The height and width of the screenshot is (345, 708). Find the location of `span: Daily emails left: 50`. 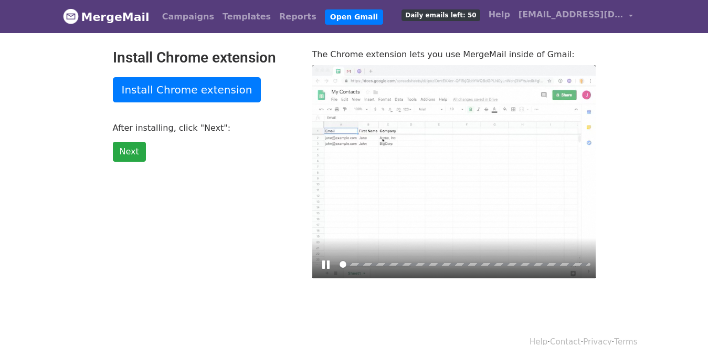

span: Daily emails left: 50 is located at coordinates (440, 15).